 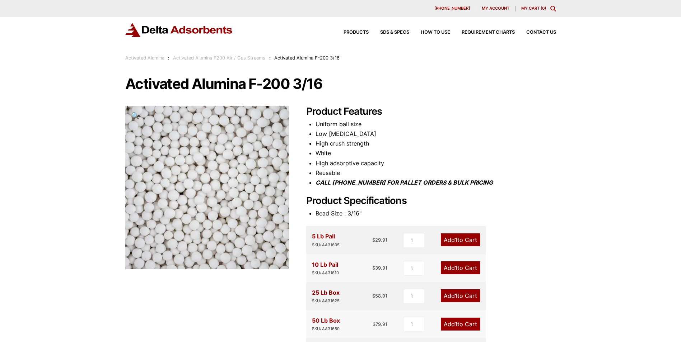 I want to click on span: Activated Alumina F-200 3/16, so click(x=307, y=58).